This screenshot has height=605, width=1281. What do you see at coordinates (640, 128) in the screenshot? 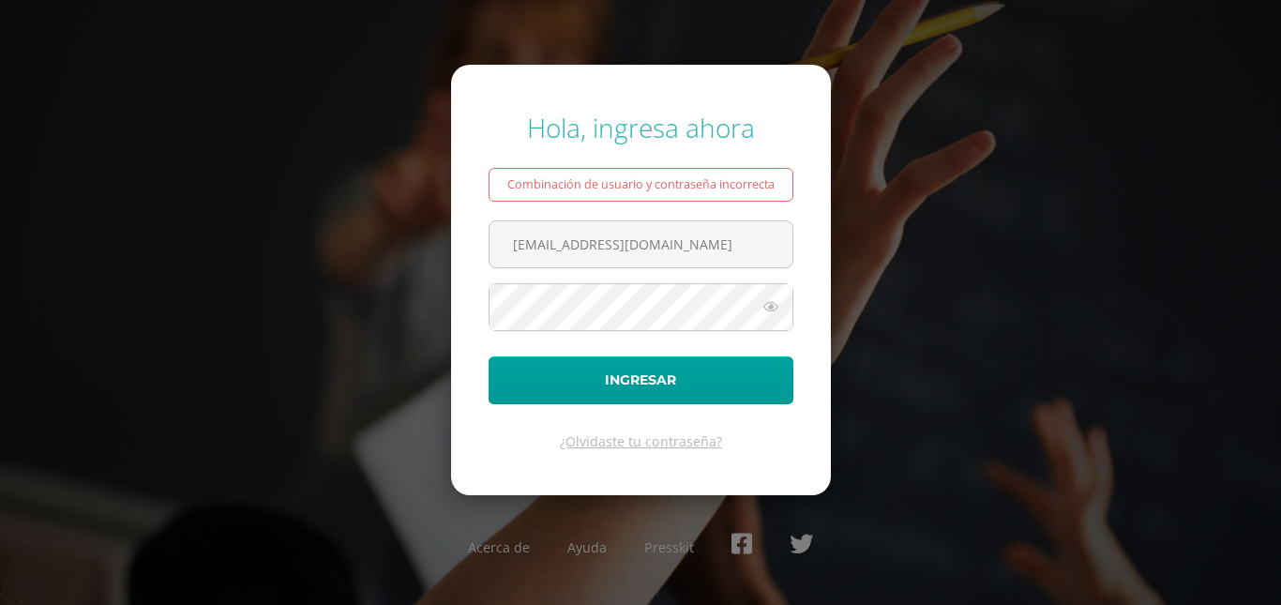
I see `div: Hola, ingresa ahora` at bounding box center [640, 128].